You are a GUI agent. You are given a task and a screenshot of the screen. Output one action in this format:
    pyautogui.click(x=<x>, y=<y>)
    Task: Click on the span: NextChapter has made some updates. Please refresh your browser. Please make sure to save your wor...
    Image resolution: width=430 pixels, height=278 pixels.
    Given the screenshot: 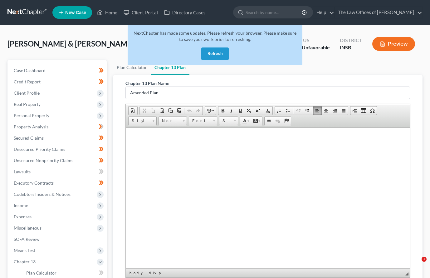 What is the action you would take?
    pyautogui.click(x=215, y=36)
    